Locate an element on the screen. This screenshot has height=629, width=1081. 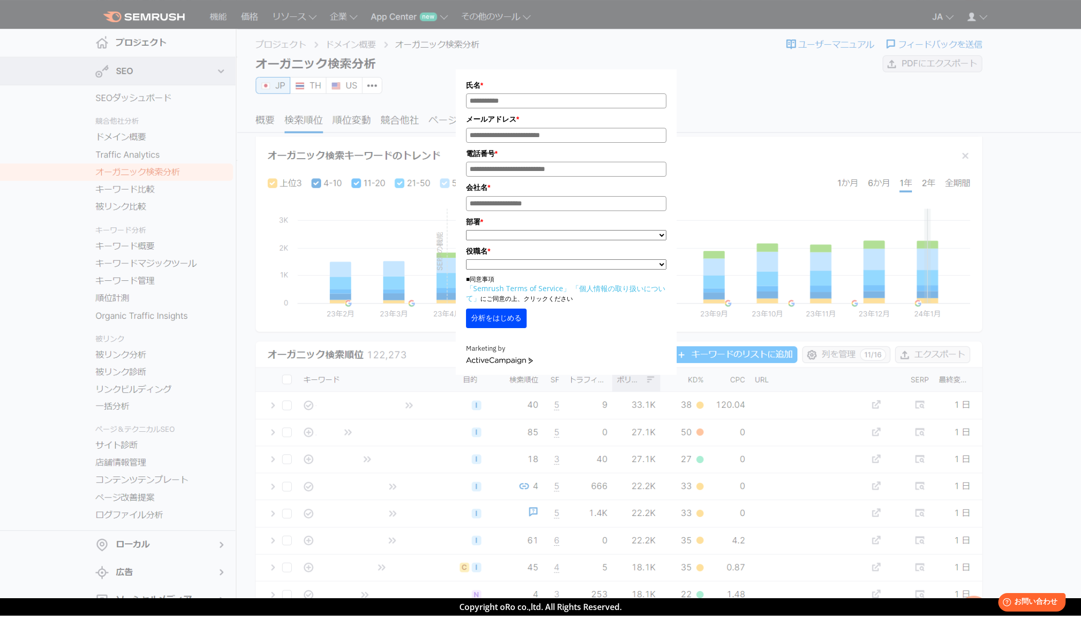
button: 分析をはじめる is located at coordinates (496, 319).